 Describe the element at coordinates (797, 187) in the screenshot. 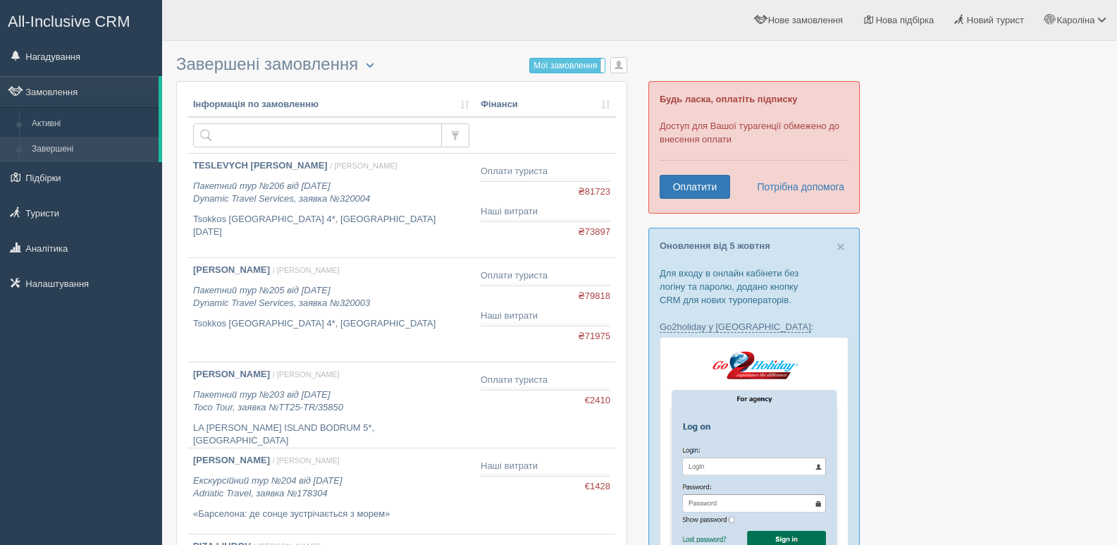

I see `a: Потрібна допомога` at that location.